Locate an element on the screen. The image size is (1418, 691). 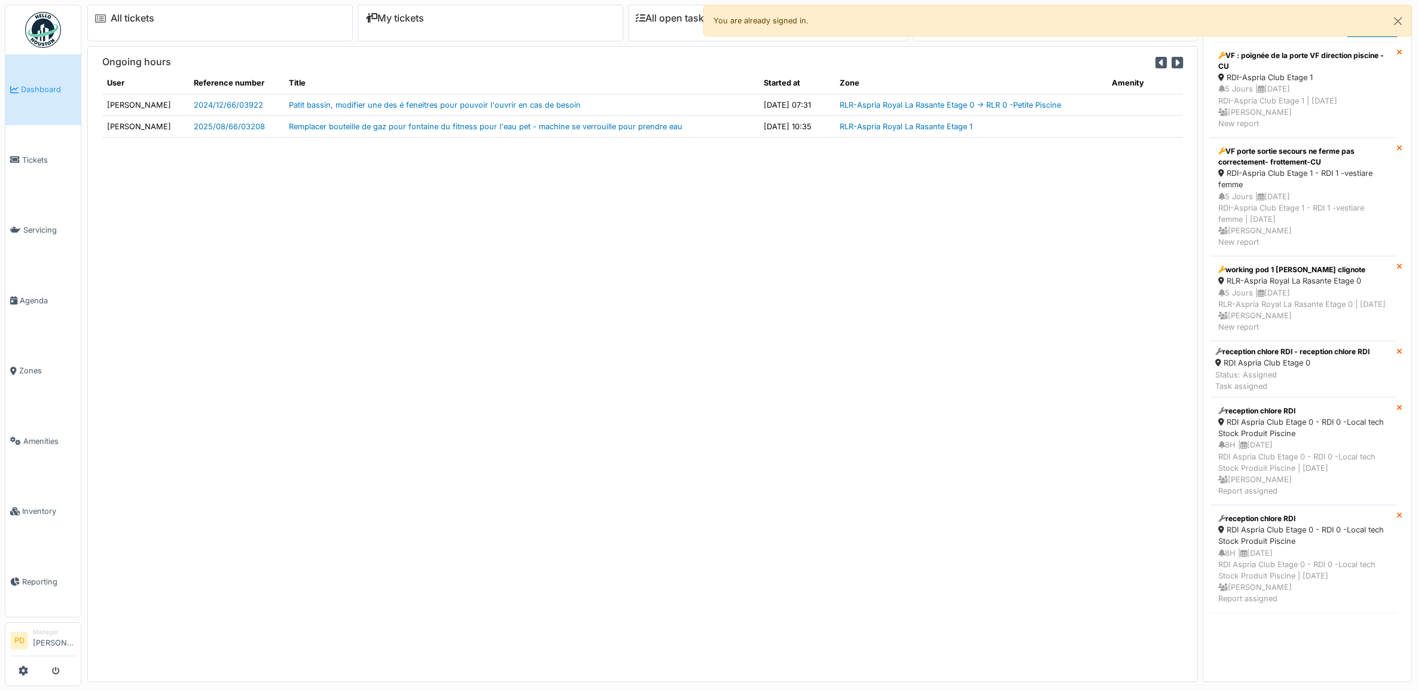
span: Tickets is located at coordinates (49, 160).